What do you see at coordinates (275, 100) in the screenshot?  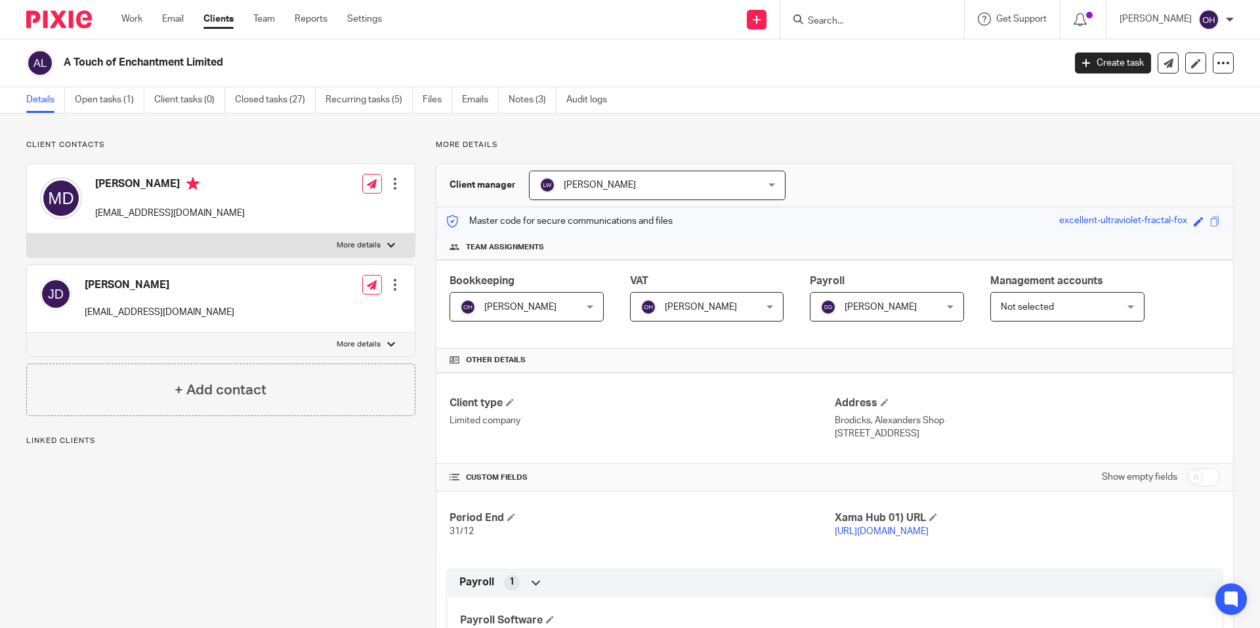 I see `a: Closed tasks (27)` at bounding box center [275, 100].